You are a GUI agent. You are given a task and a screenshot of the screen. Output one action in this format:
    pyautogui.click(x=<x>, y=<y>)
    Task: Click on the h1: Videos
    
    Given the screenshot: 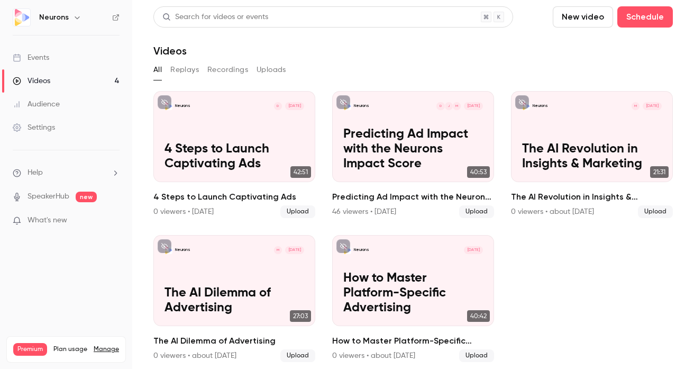 What is the action you would take?
    pyautogui.click(x=170, y=51)
    